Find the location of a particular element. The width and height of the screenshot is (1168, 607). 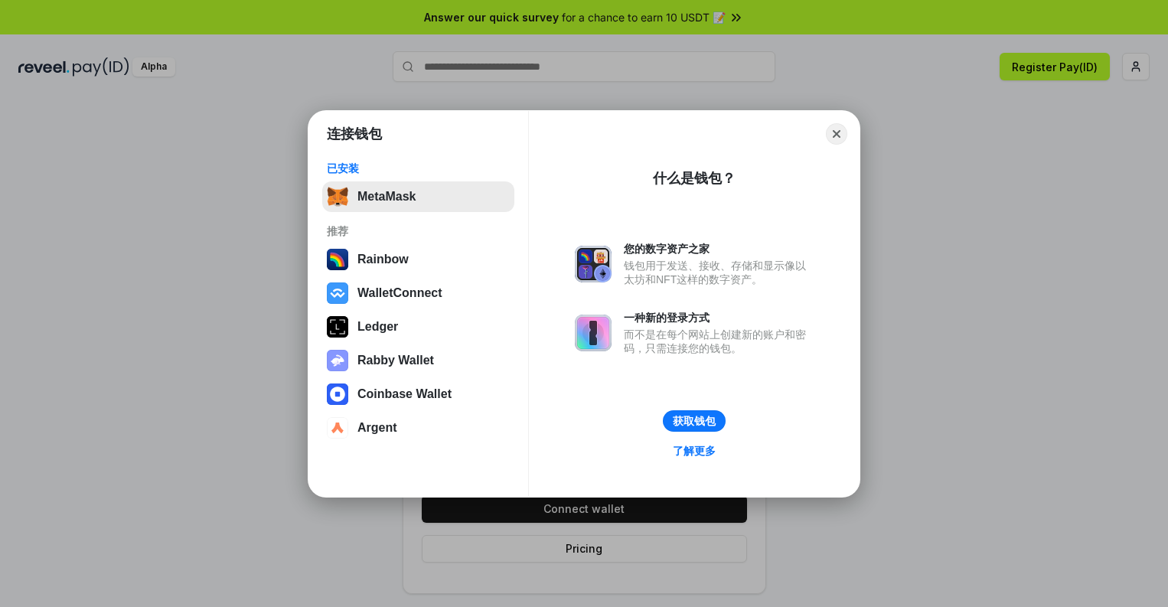

div: Coinbase Wallet is located at coordinates (404, 394).